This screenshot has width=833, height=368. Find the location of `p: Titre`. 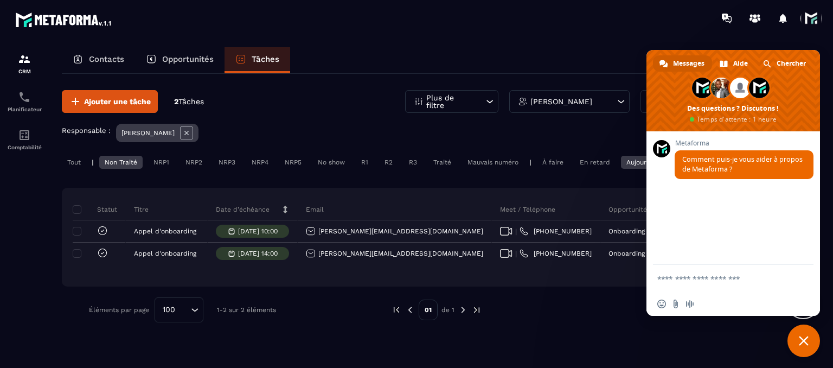

p: Titre is located at coordinates (141, 209).